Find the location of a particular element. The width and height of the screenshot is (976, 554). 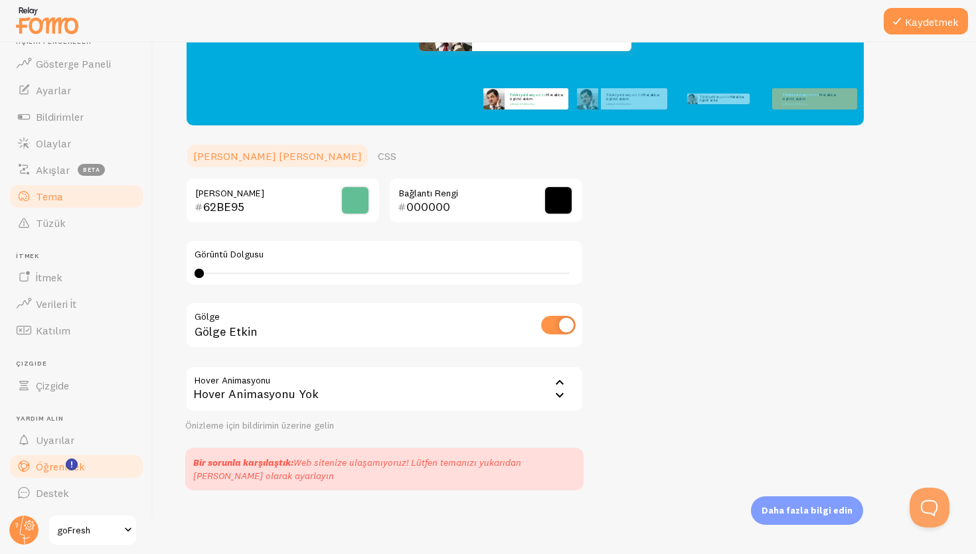

font: Verileri İt is located at coordinates (56, 304).